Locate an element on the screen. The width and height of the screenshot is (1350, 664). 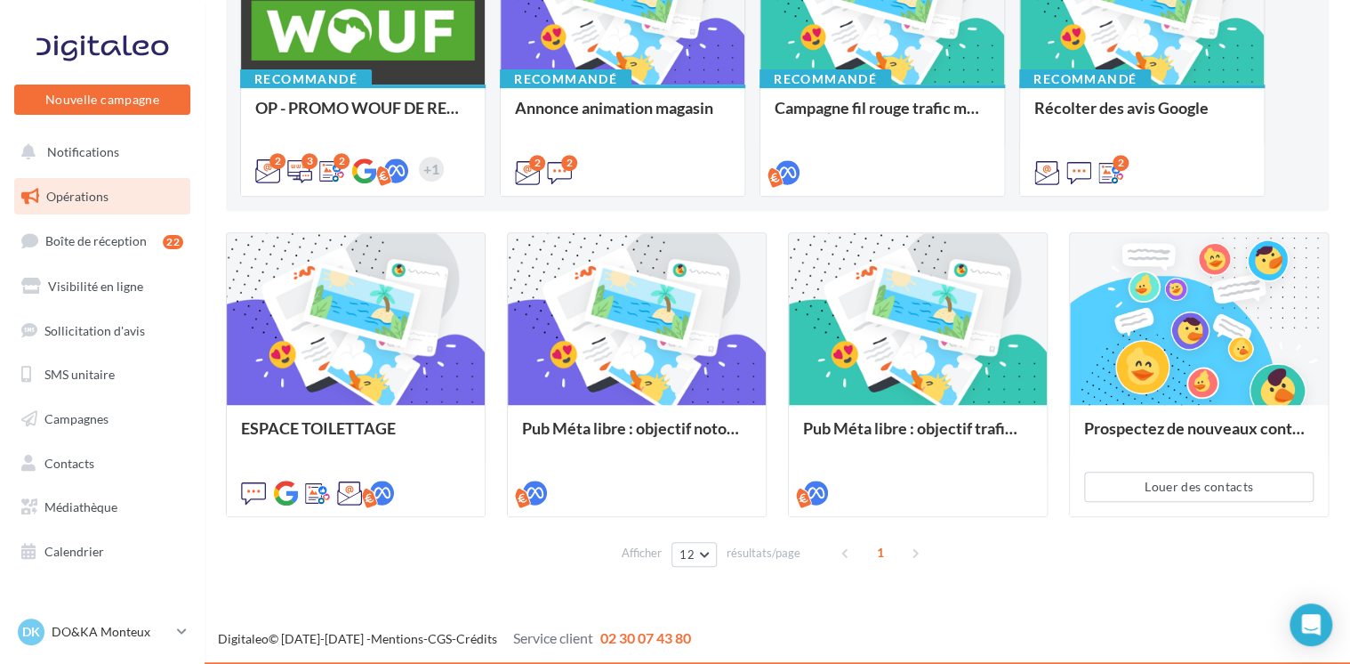
button: Notifications is located at coordinates (99, 152).